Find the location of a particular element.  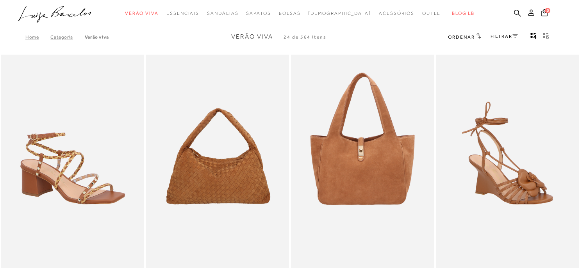

span: Acessórios is located at coordinates (397, 13).